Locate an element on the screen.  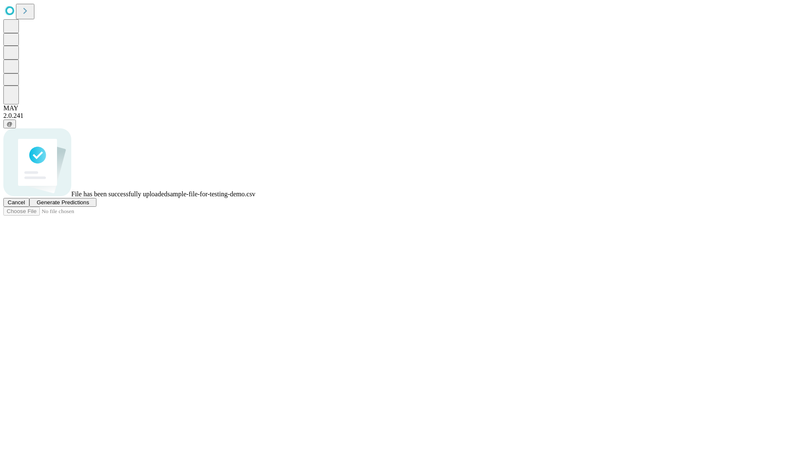
span: File has been successfully uploaded is located at coordinates (119, 194).